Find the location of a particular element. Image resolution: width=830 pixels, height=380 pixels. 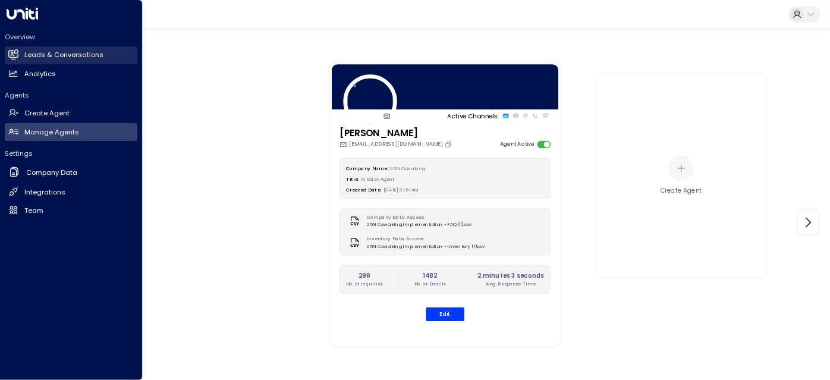

h2: Manage Agents is located at coordinates (52, 132).